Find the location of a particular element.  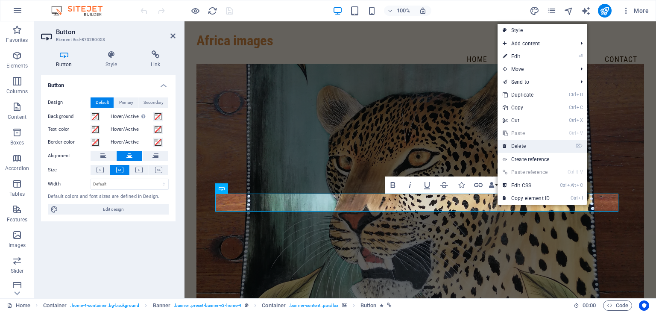

h4: Style is located at coordinates (113, 59).